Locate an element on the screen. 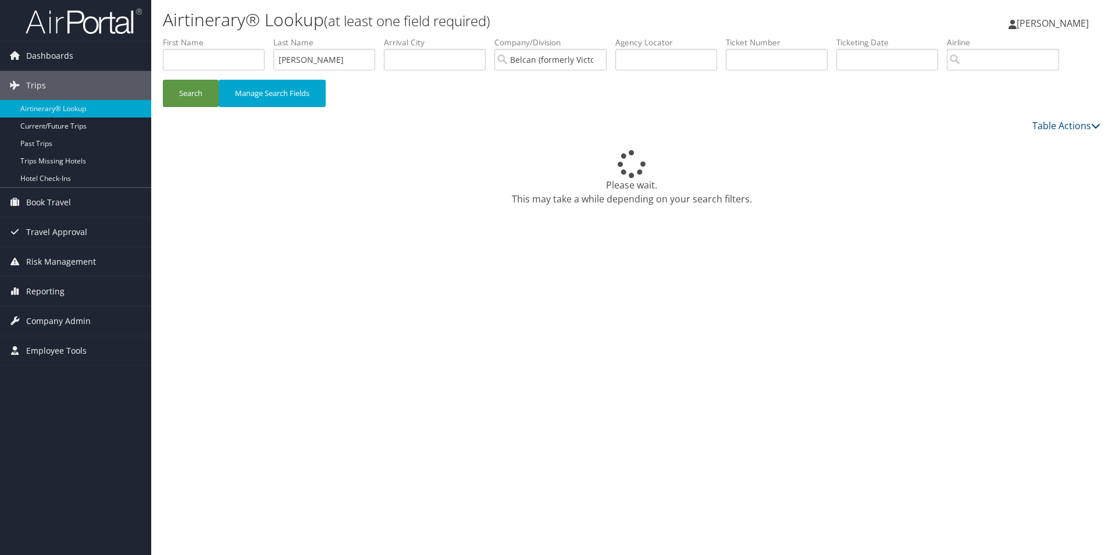  button: Manage Search Fields is located at coordinates (272, 93).